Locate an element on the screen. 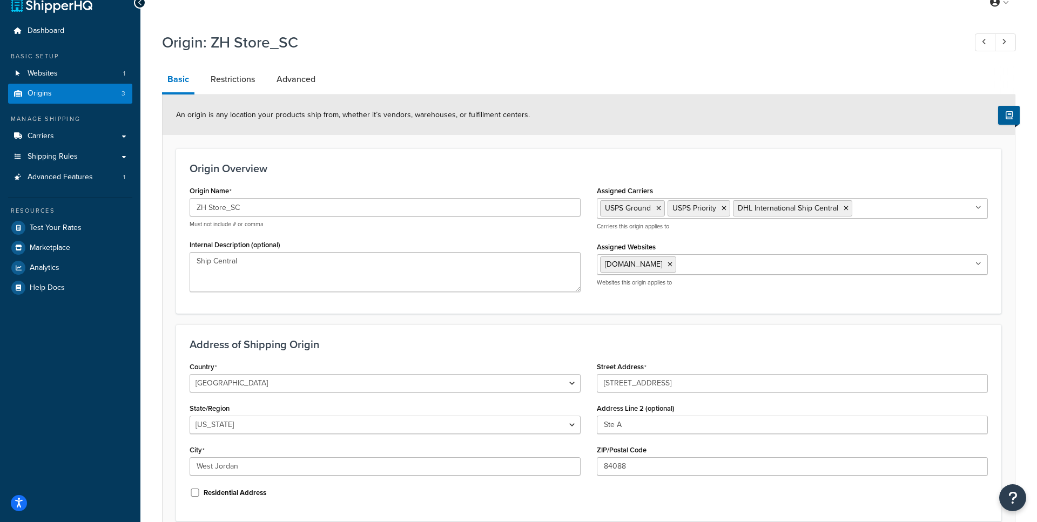  span: Advanced Features is located at coordinates (60, 177).